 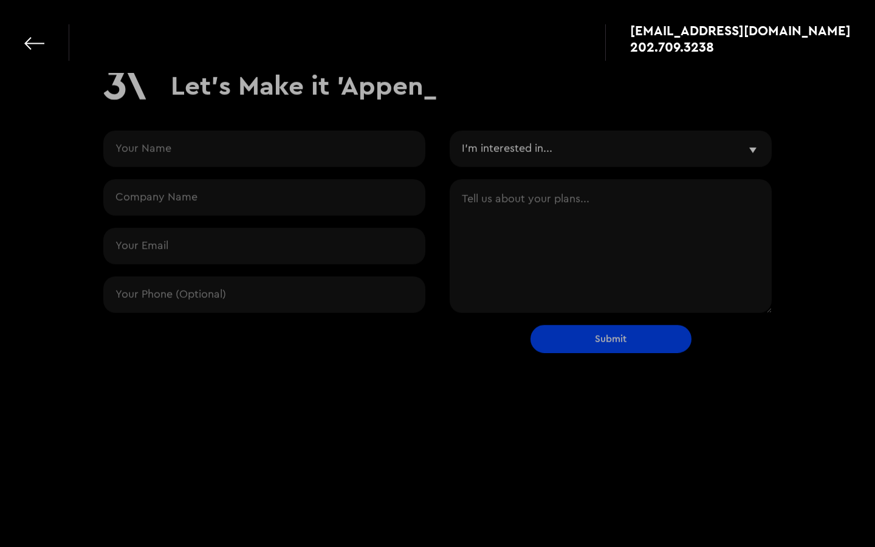 What do you see at coordinates (304, 85) in the screenshot?
I see `h1: Let's Make it 'Appen_` at bounding box center [304, 85].